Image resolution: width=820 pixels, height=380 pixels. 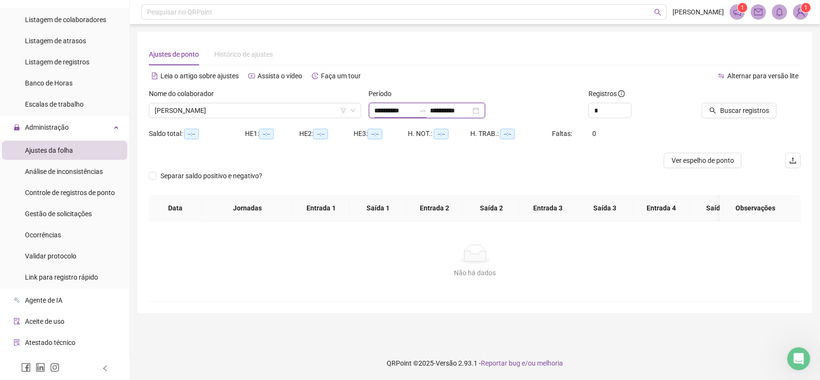 I want to click on span: mail, so click(x=758, y=12).